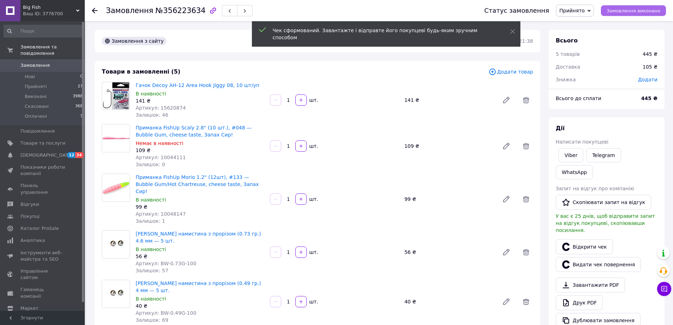  I want to click on span: Замовлення виконано, so click(634, 11).